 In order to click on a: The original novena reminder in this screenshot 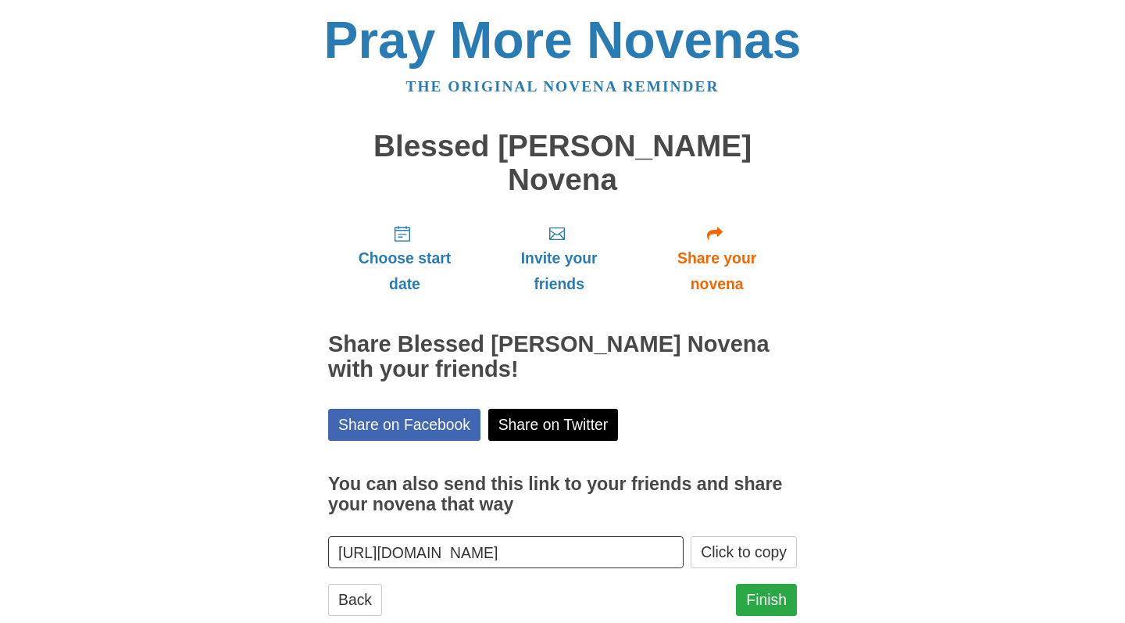, I will do `click(562, 86)`.